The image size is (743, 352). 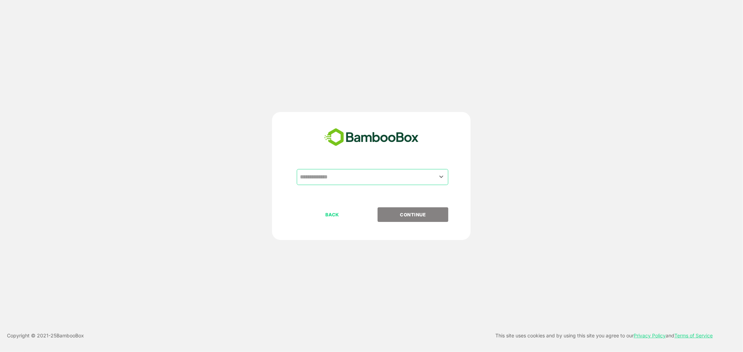 I want to click on a: Terms of Service, so click(x=693, y=336).